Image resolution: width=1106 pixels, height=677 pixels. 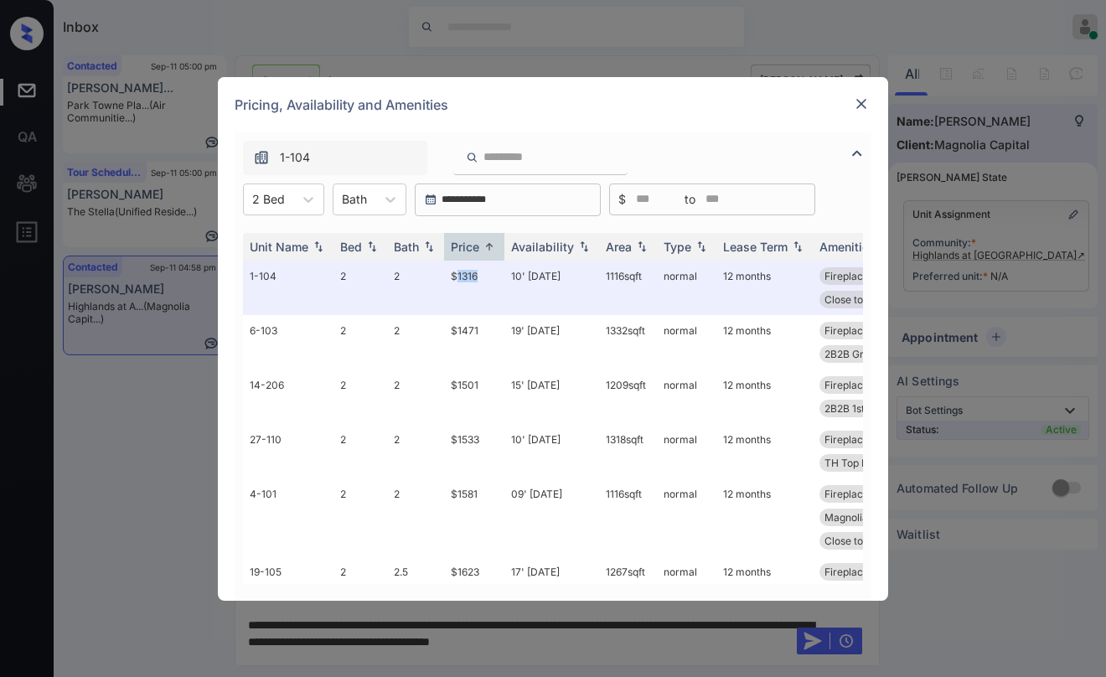 I want to click on td: 1318 sqft, so click(x=628, y=451).